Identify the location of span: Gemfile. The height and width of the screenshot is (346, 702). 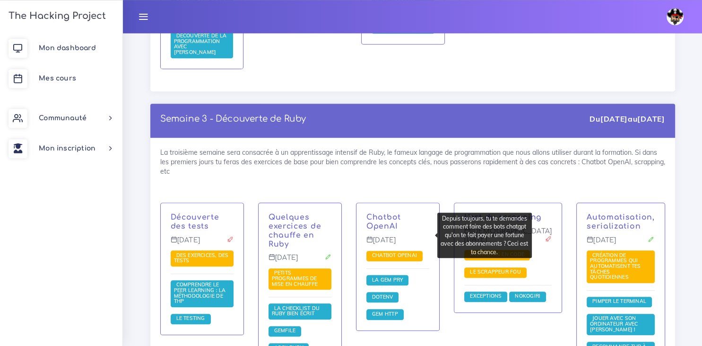
(285, 330).